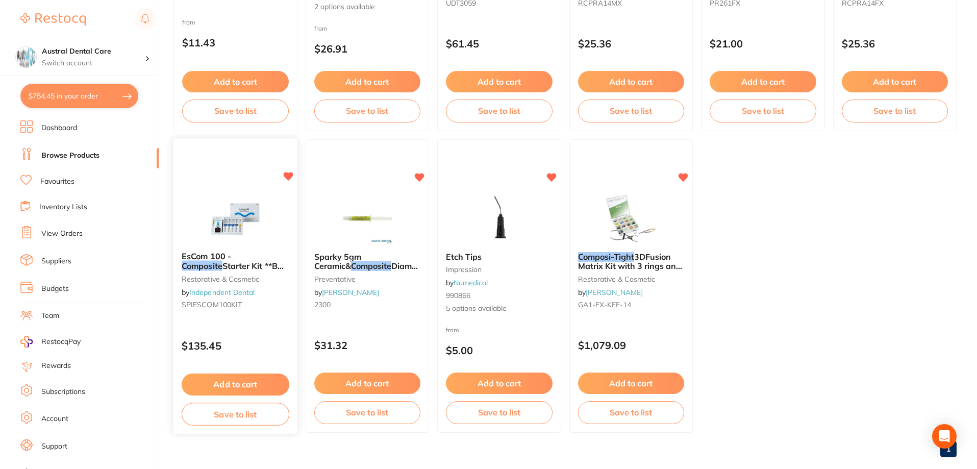 The height and width of the screenshot is (469, 977). What do you see at coordinates (499, 43) in the screenshot?
I see `p: $61.45` at bounding box center [499, 43].